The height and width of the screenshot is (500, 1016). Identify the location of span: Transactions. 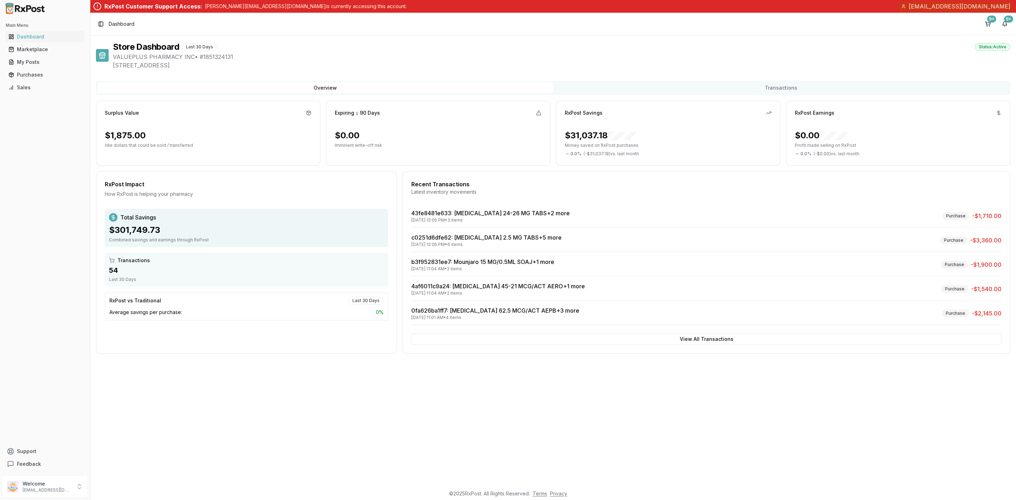
(134, 260).